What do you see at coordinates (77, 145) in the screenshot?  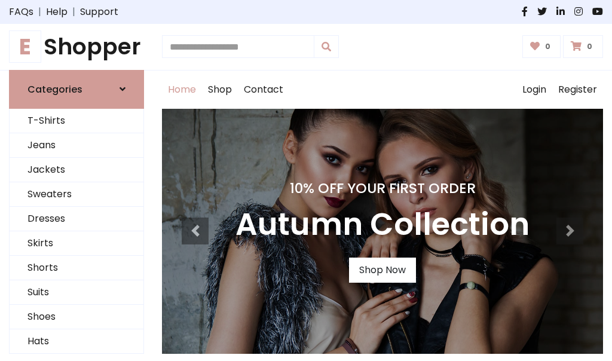 I see `a: Jeans` at bounding box center [77, 145].